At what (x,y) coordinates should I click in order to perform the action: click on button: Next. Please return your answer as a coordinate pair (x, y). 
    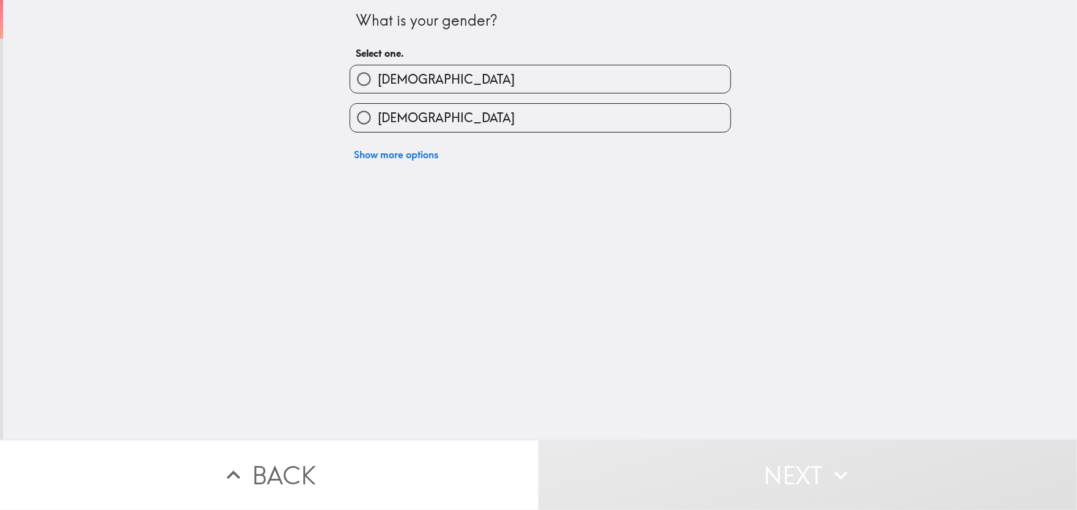
    Looking at the image, I should click on (807, 475).